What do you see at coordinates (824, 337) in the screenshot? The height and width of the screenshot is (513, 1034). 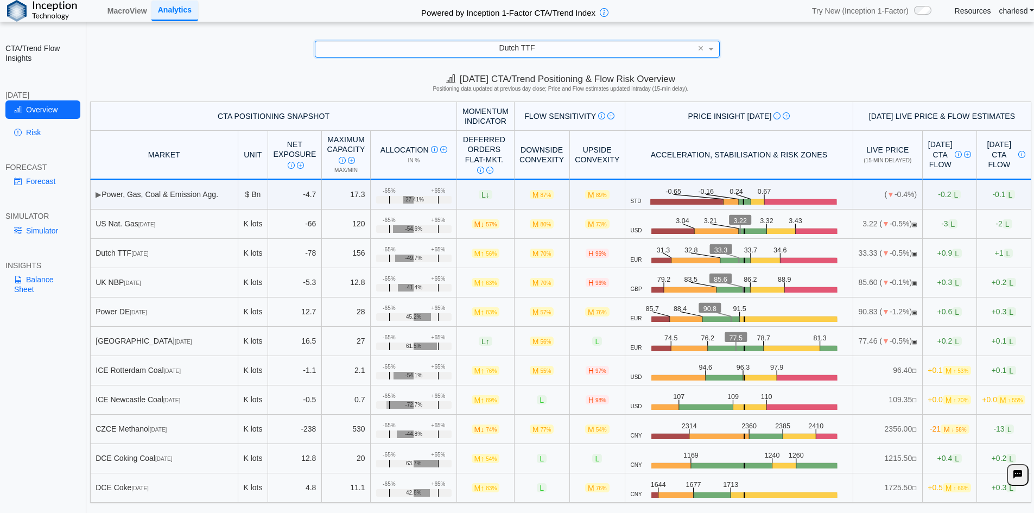 I see `text: 81.3` at bounding box center [824, 337].